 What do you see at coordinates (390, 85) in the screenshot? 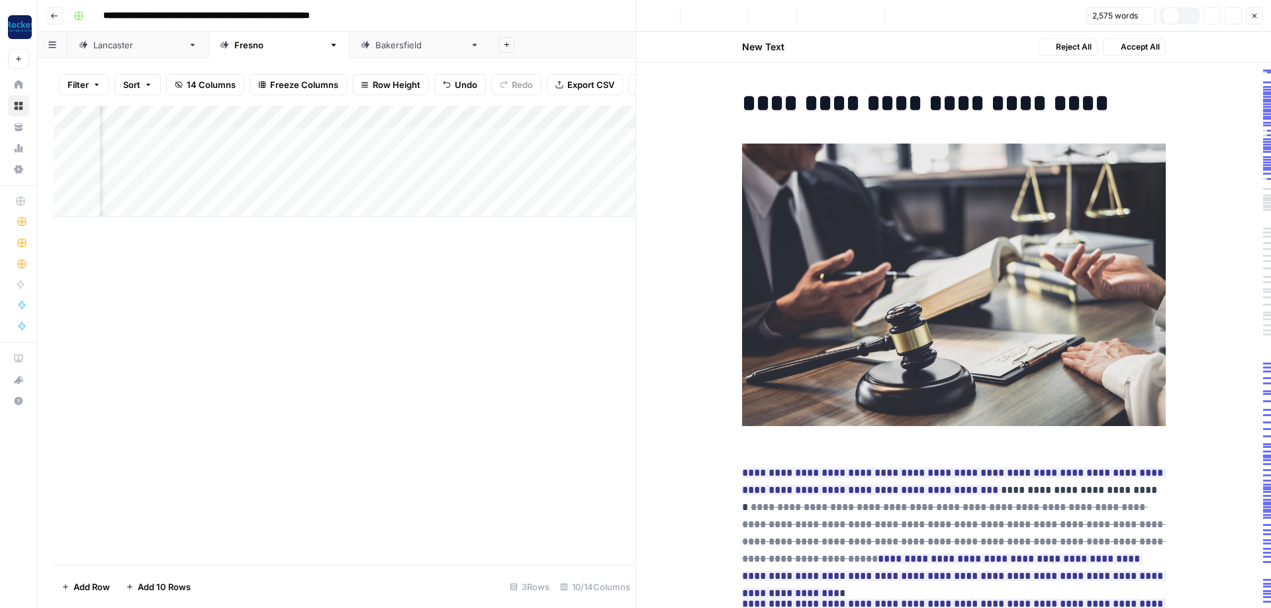
I see `button: Row Height` at bounding box center [390, 85].